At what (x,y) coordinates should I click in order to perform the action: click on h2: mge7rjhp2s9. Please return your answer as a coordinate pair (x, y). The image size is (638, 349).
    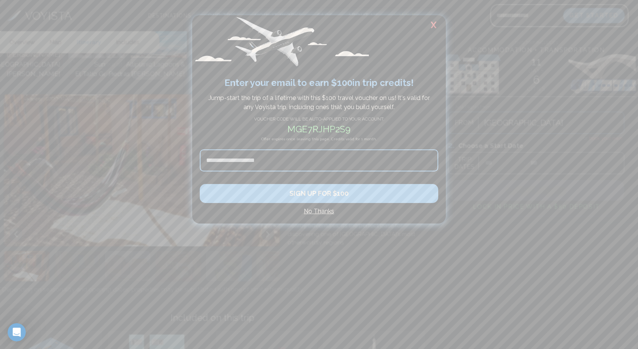
    Looking at the image, I should click on (319, 129).